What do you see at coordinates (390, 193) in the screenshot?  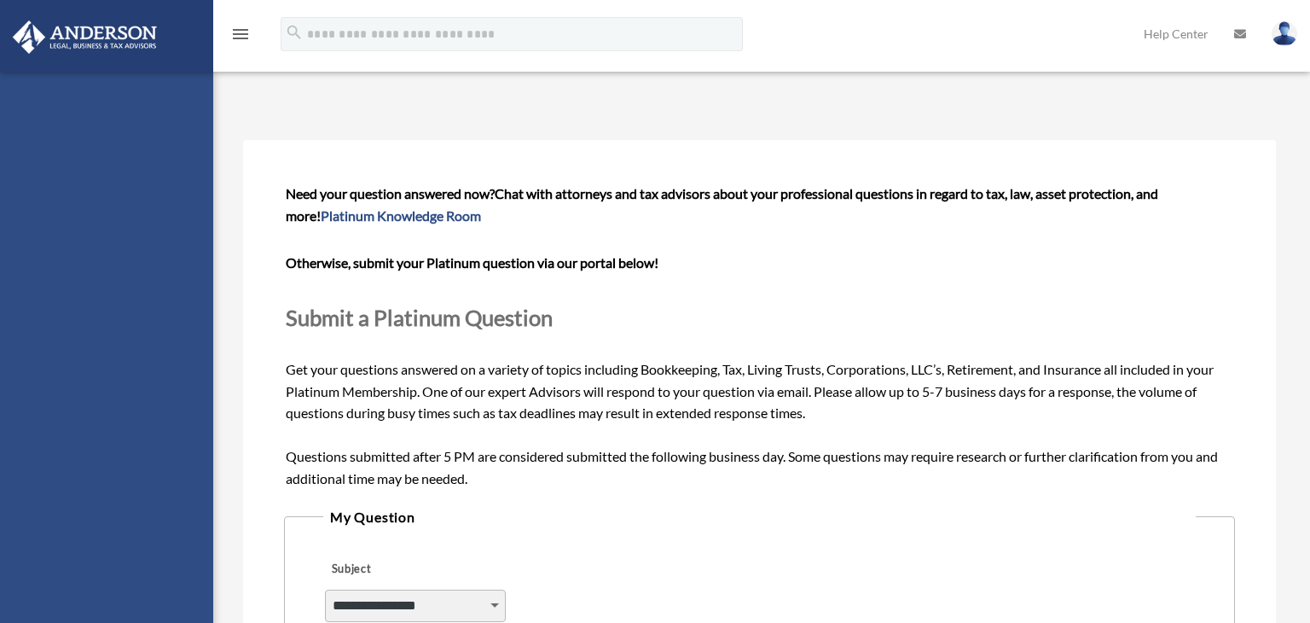 I see `span: Need your question answered now?` at bounding box center [390, 193].